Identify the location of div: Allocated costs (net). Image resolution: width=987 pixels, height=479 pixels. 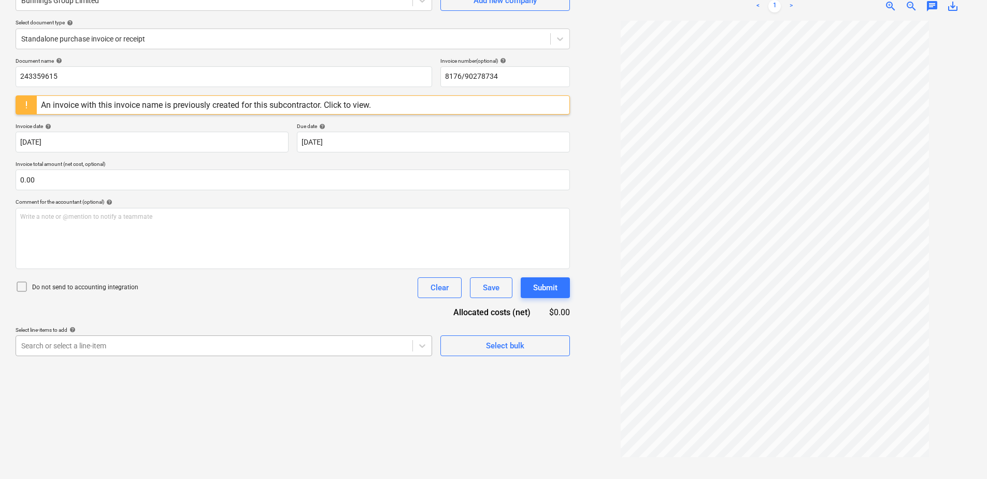
(491, 312).